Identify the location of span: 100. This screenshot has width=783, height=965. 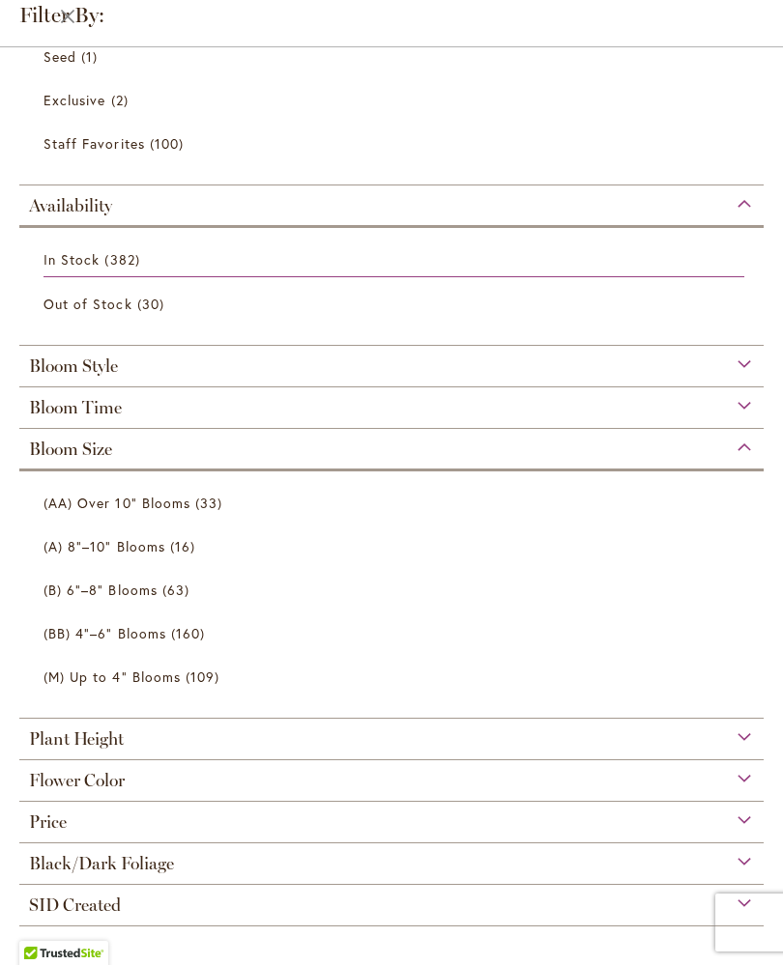
(169, 143).